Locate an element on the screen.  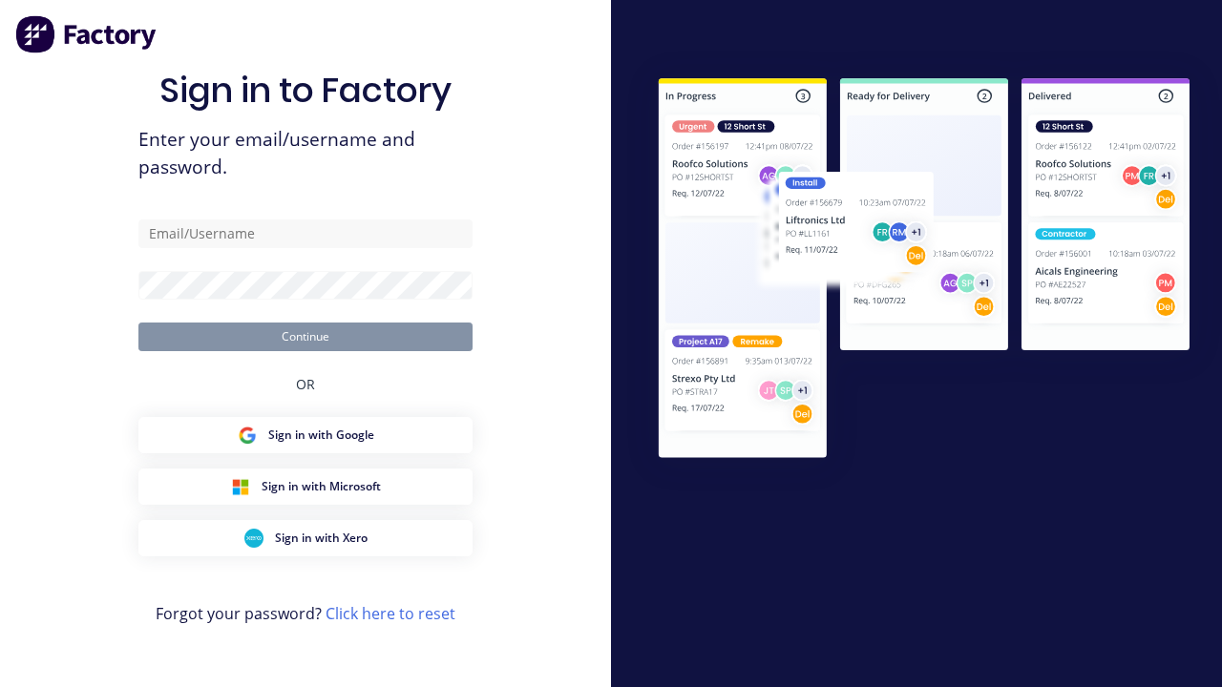
img: Google Sign in is located at coordinates (247, 435).